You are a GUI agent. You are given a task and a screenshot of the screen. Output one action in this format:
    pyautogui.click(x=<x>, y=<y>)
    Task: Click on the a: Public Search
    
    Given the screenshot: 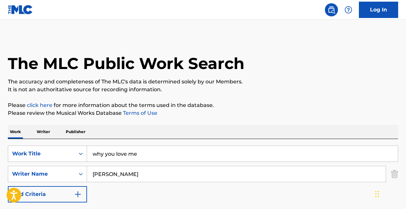 What is the action you would take?
    pyautogui.click(x=331, y=10)
    